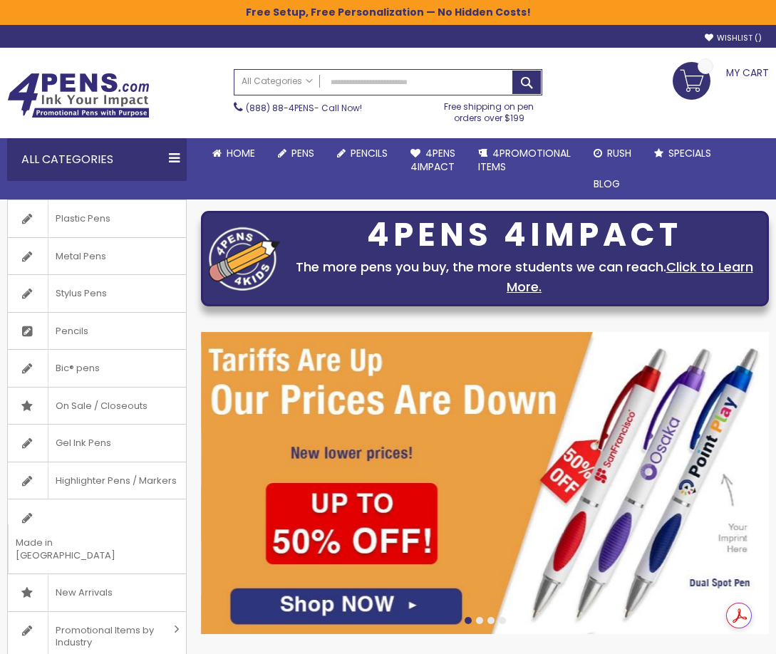 This screenshot has height=654, width=776. I want to click on span: New Arrivals, so click(83, 593).